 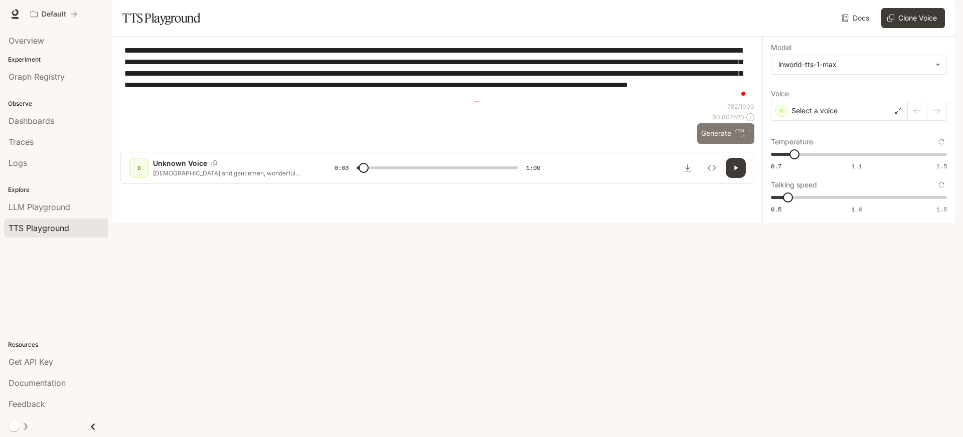 What do you see at coordinates (776, 166) in the screenshot?
I see `span: 0.7` at bounding box center [776, 166].